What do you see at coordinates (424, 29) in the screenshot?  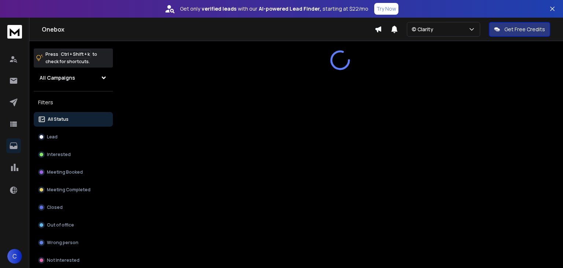 I see `p: © Clarity` at bounding box center [424, 29].